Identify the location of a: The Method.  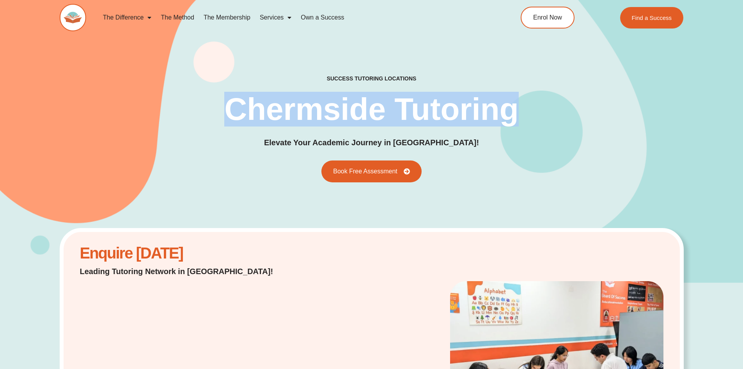
(177, 18).